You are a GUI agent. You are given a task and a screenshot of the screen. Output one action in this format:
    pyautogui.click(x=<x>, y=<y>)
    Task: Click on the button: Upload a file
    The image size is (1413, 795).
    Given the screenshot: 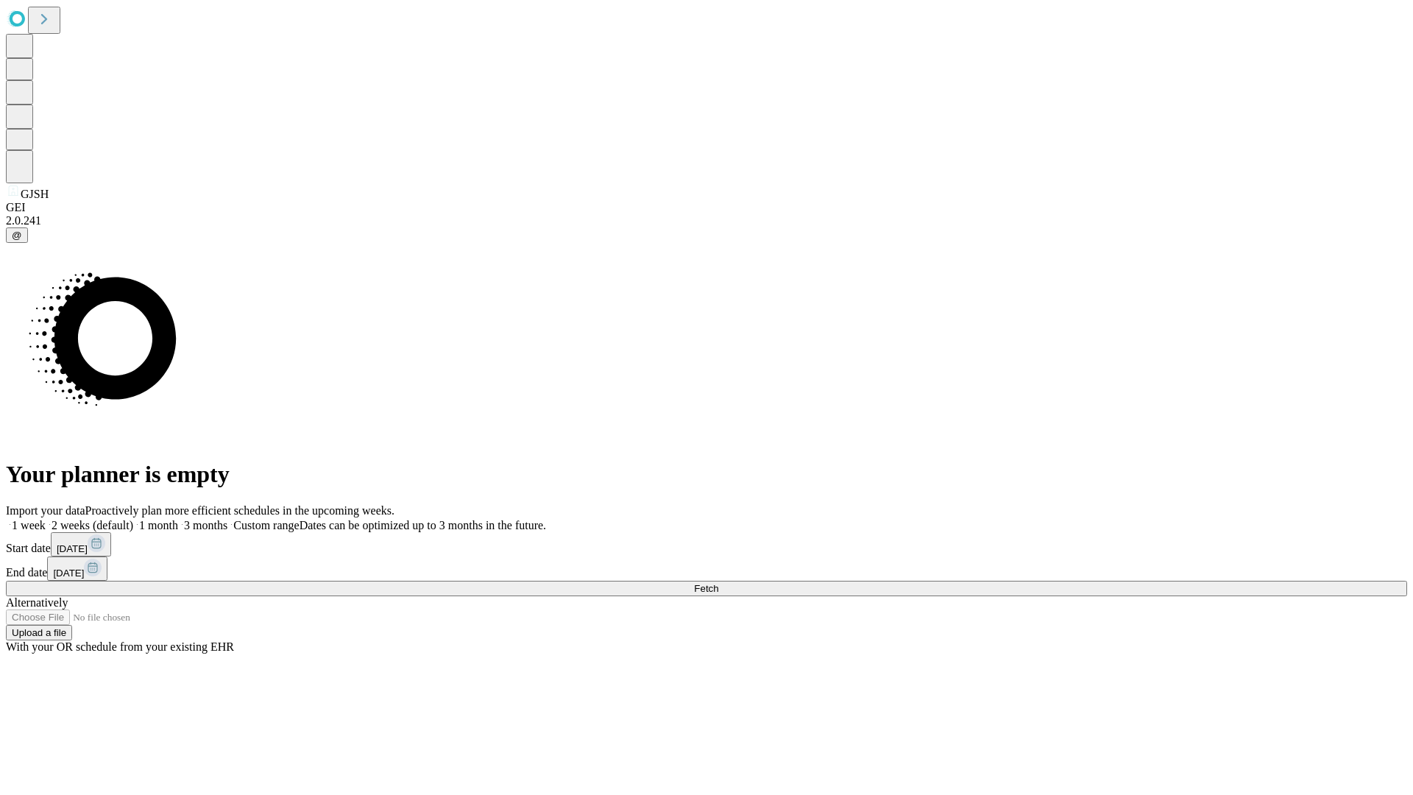 What is the action you would take?
    pyautogui.click(x=39, y=632)
    